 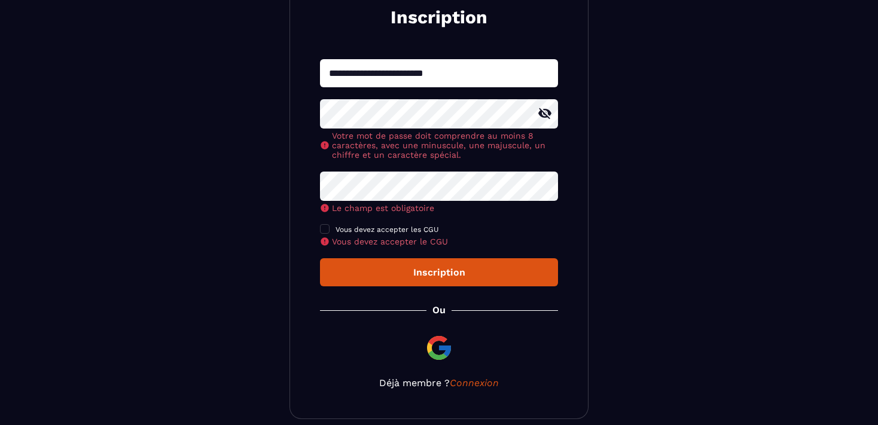 What do you see at coordinates (439, 348) in the screenshot?
I see `img: google` at bounding box center [439, 348].